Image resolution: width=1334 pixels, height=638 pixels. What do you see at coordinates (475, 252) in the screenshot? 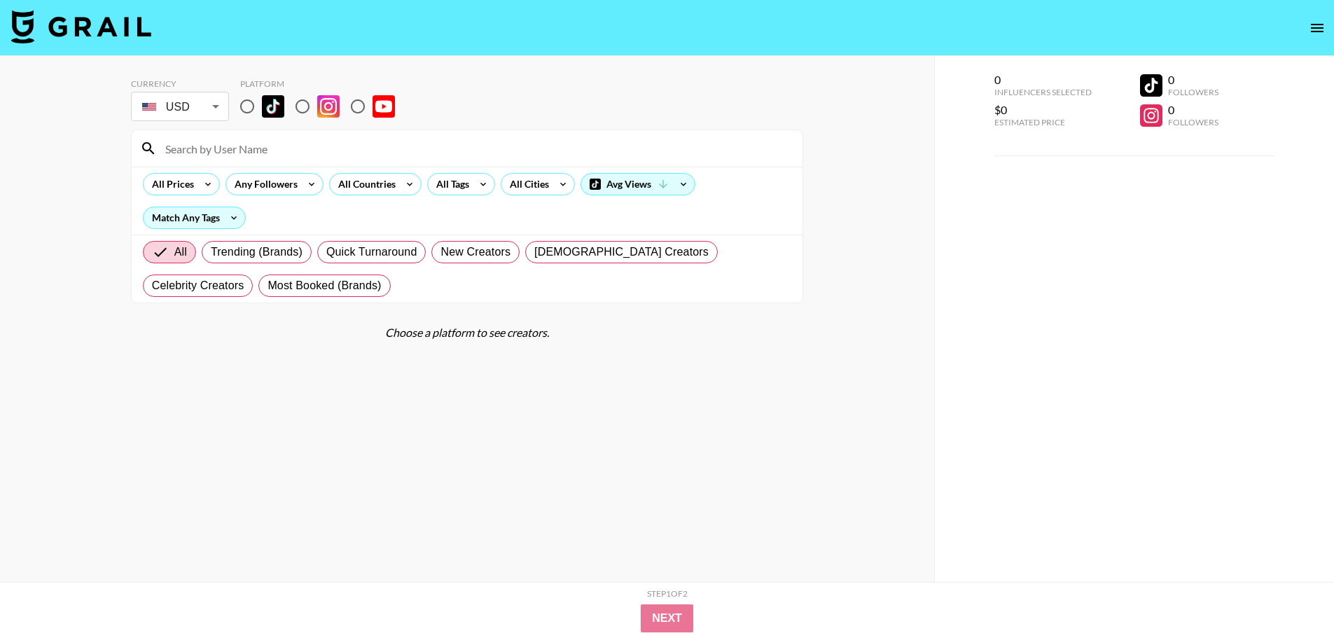
I see `span: New Creators` at bounding box center [475, 252].